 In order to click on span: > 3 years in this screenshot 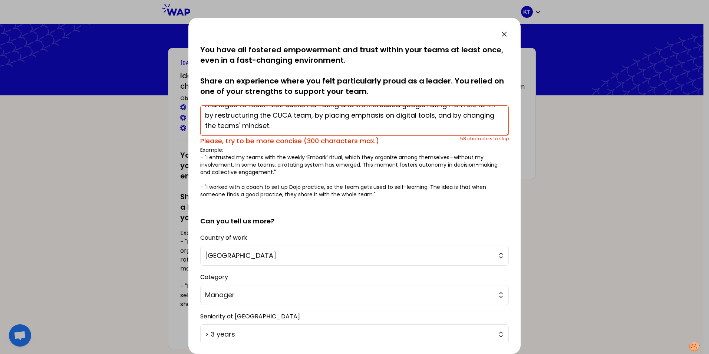, I will do `click(349, 334)`.